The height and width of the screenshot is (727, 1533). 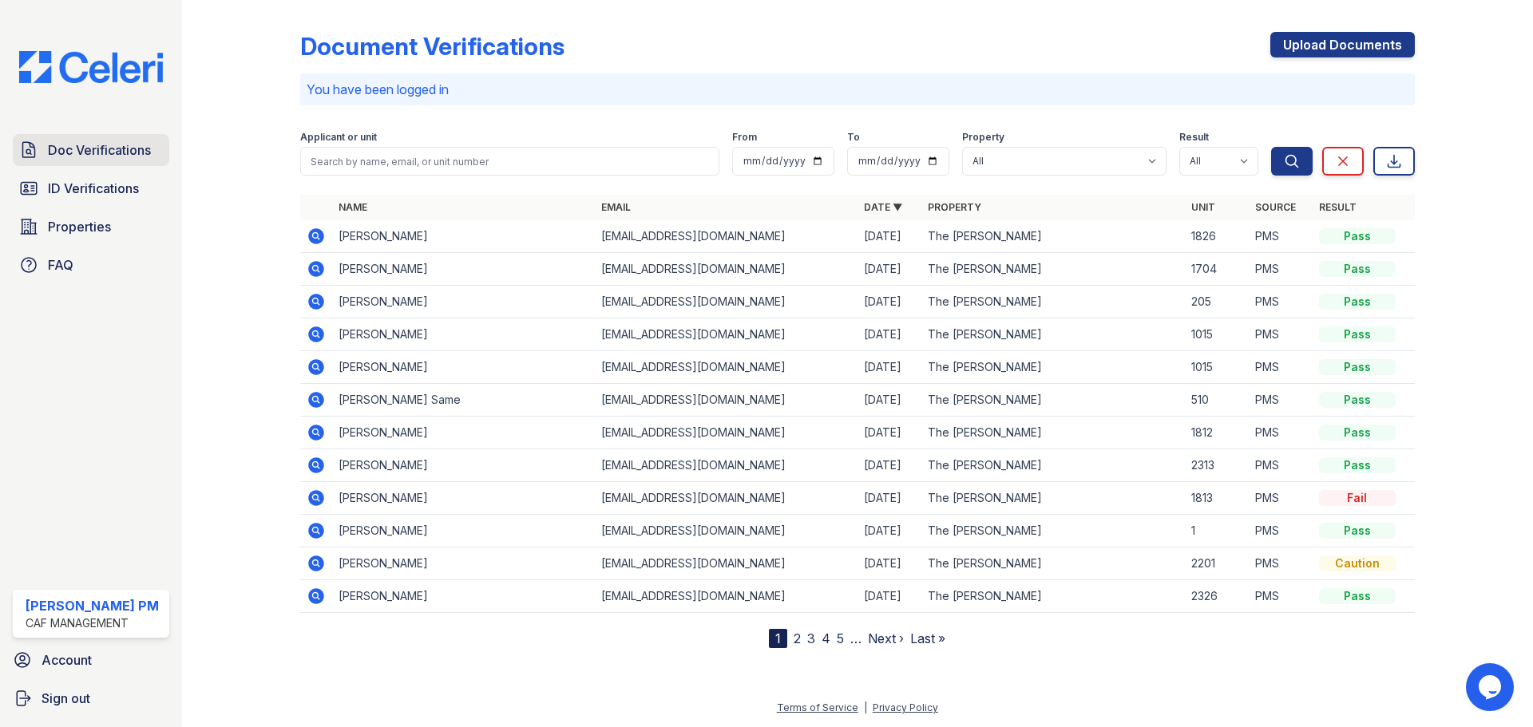 I want to click on img: CE_Logo_Blue-a8612792a0a2168367f1c8372b55b34899dd931a85d93a1a3d3e32e68fde9ad4.png, so click(x=91, y=67).